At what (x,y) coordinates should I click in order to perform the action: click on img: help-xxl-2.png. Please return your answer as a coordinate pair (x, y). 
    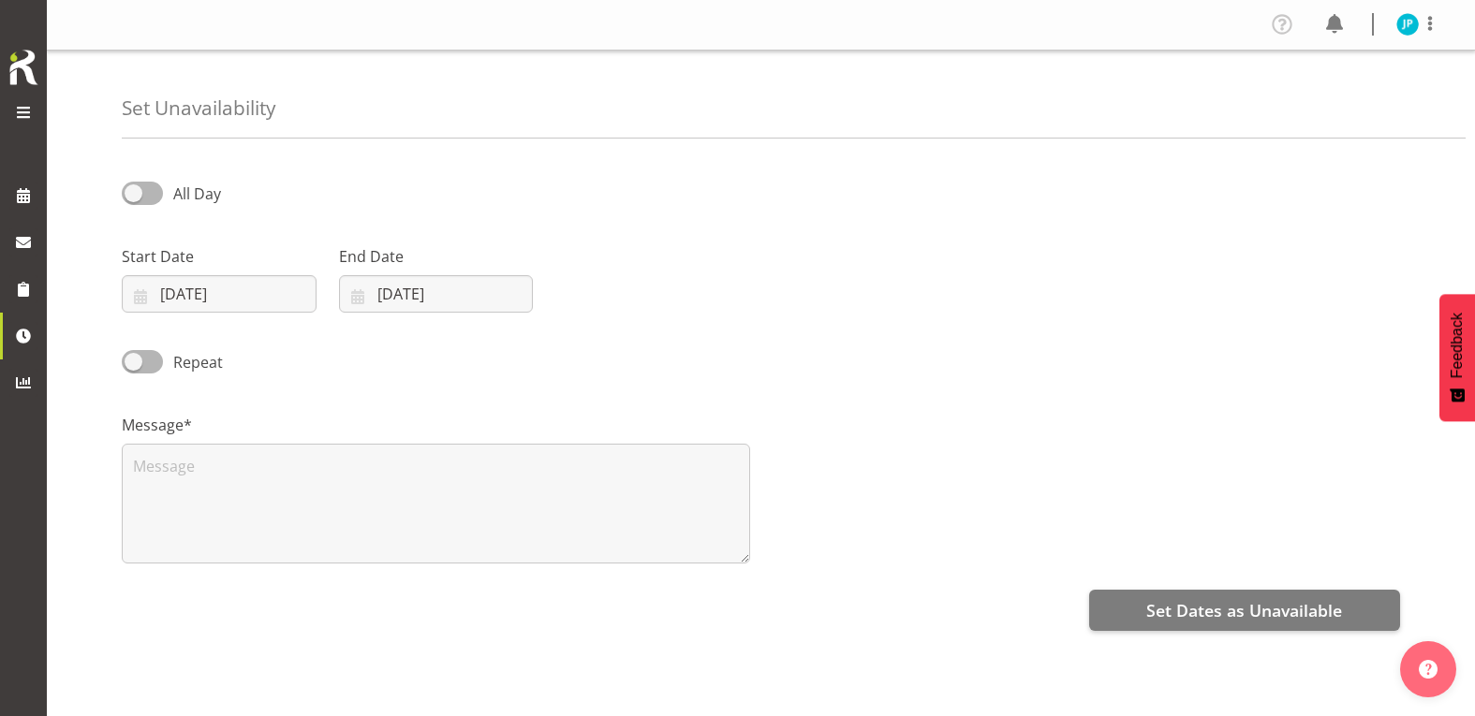
    Looking at the image, I should click on (1428, 669).